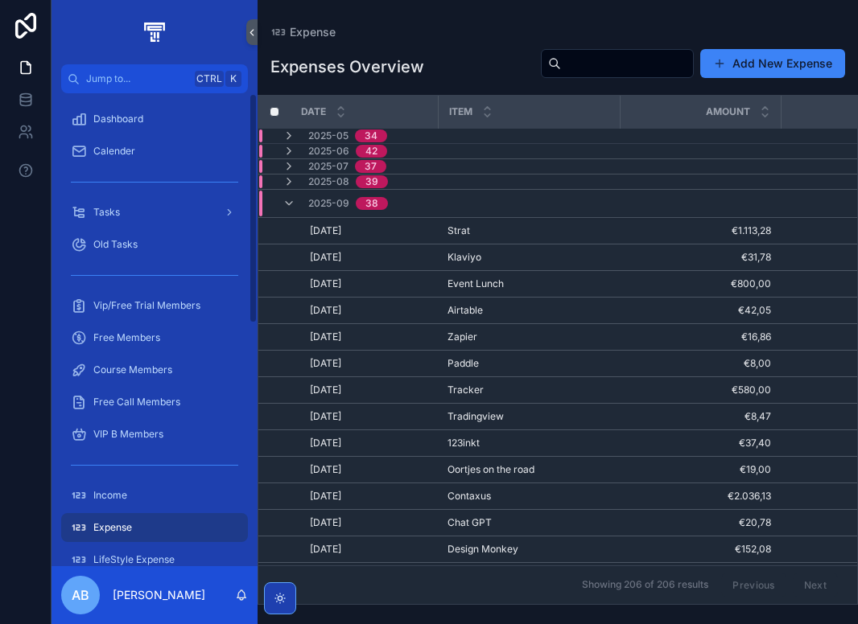 The height and width of the screenshot is (624, 858). I want to click on a: €8,00, so click(700, 364).